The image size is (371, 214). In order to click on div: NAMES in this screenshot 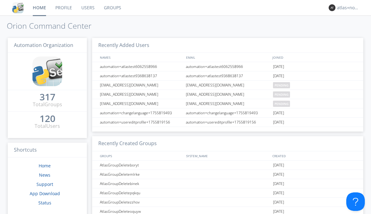, I will do `click(141, 57)`.